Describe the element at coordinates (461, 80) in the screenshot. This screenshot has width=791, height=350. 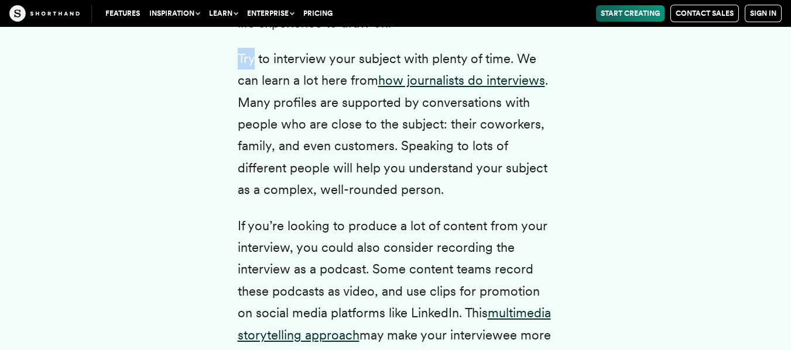
I see `a: how journalists do interviews` at that location.